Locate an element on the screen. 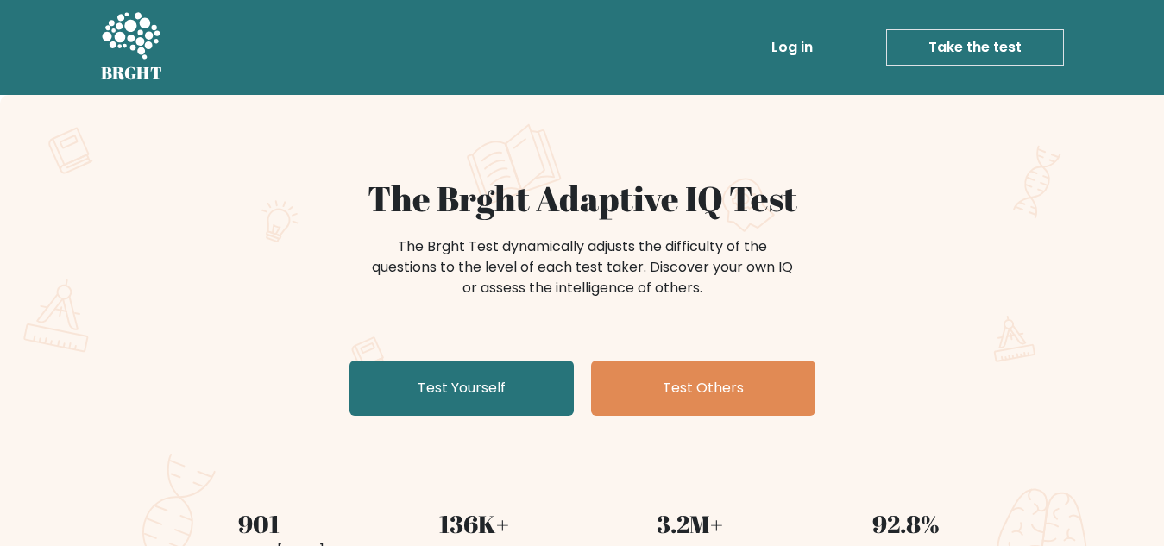 This screenshot has height=546, width=1164. div: 901 is located at coordinates (259, 524).